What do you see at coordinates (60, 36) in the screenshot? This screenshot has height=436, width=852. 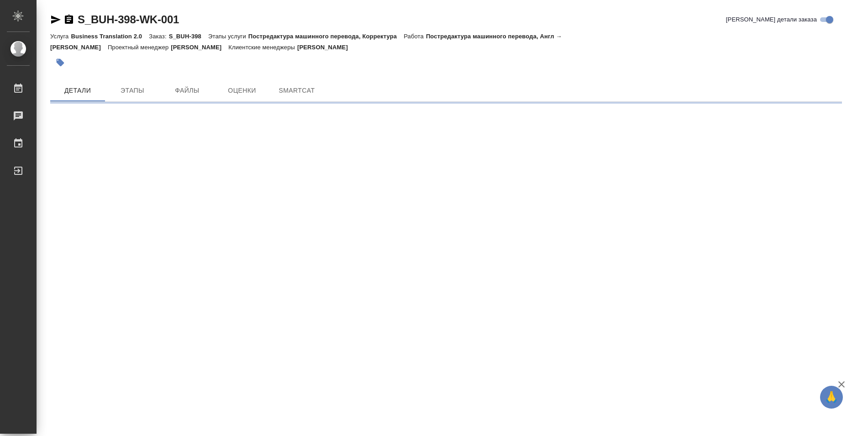 I see `p: Услуга` at bounding box center [60, 36].